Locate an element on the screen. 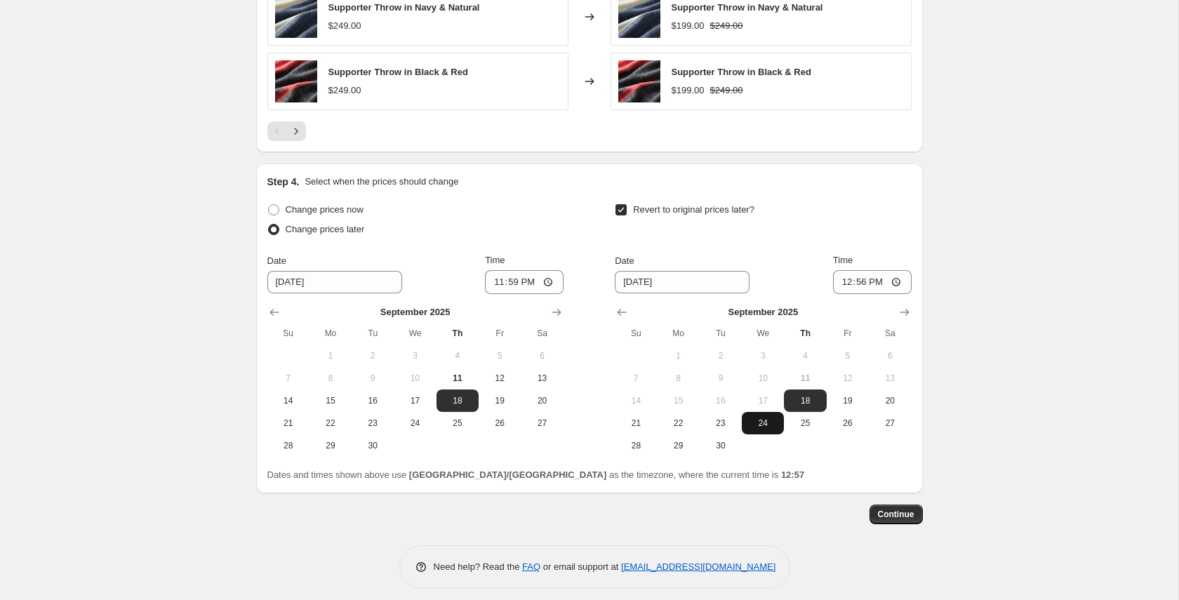  button: Thursday September 18 2025 is located at coordinates (458, 401).